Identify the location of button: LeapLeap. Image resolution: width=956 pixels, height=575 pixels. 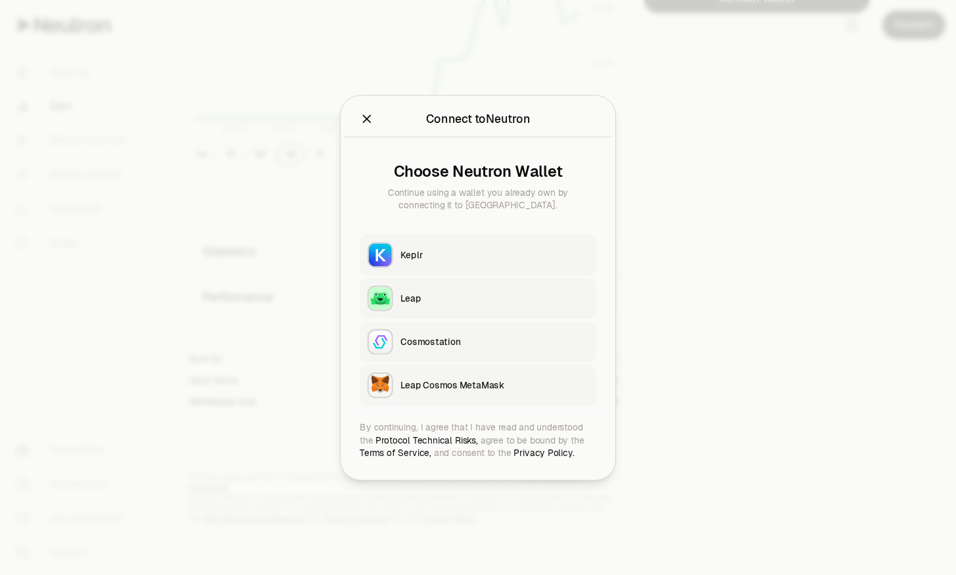
(478, 298).